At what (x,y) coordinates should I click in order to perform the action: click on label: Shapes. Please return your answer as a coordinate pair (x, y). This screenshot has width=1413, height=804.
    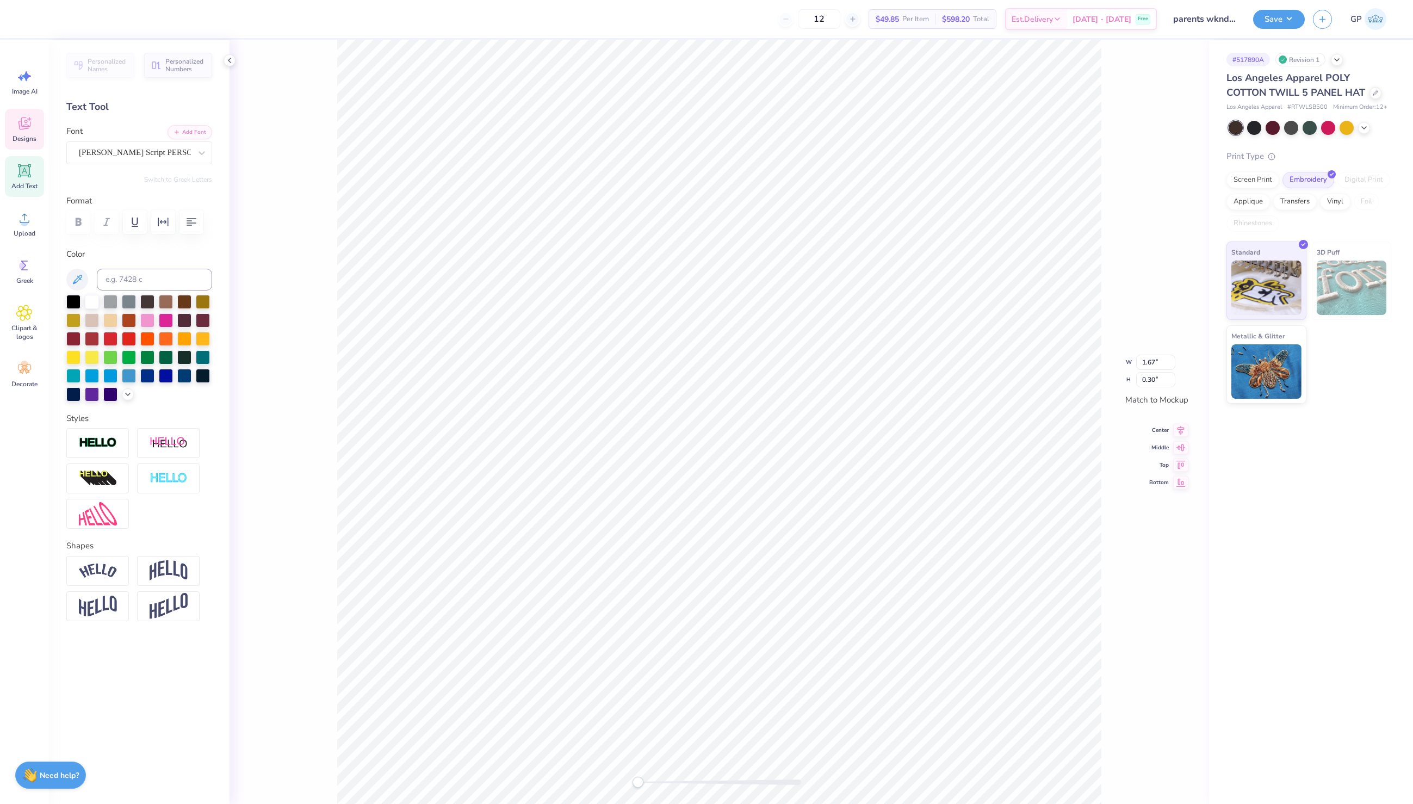
    Looking at the image, I should click on (80, 546).